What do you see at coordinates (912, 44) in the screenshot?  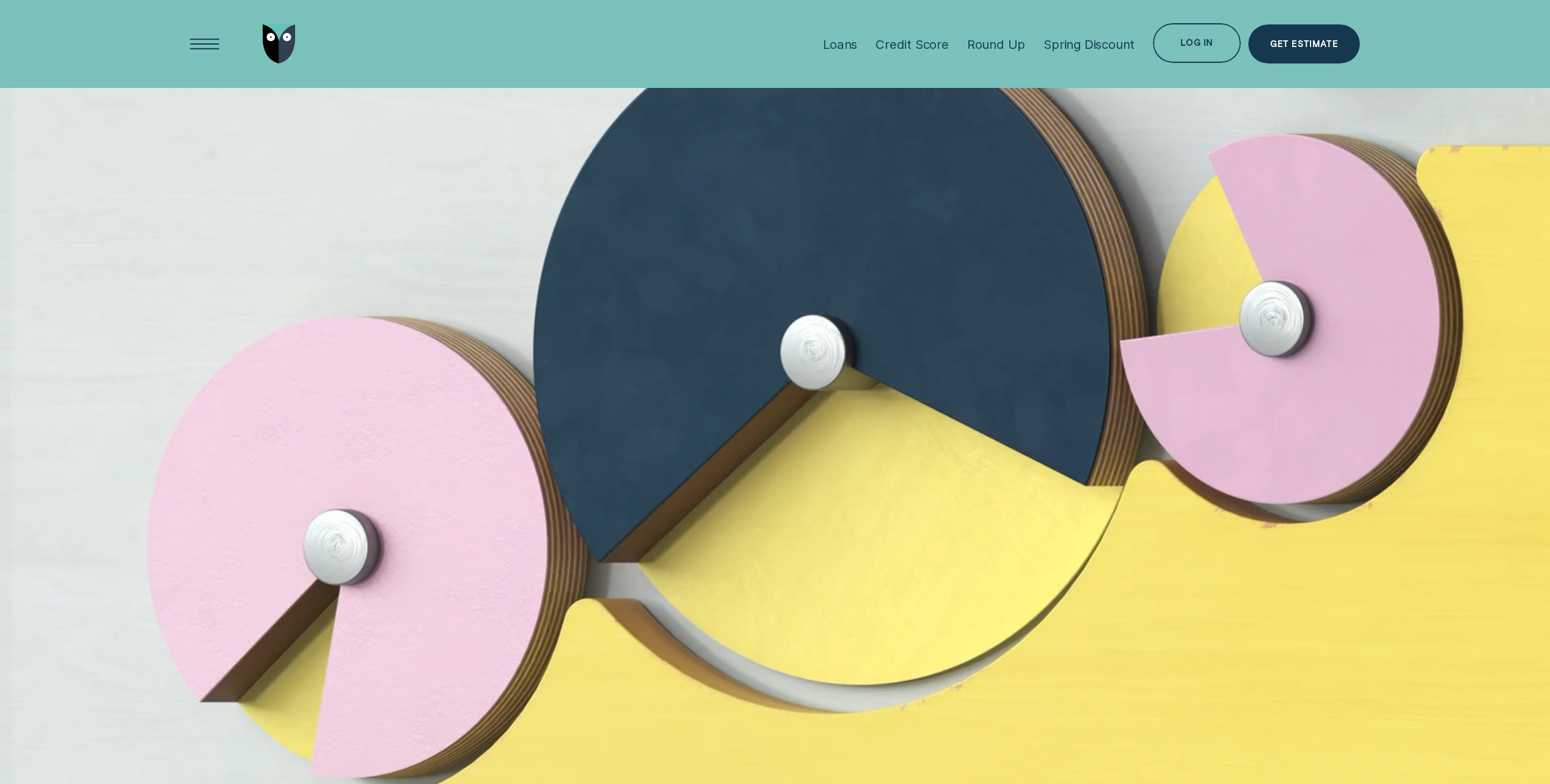 I see `div: Credit Score` at bounding box center [912, 44].